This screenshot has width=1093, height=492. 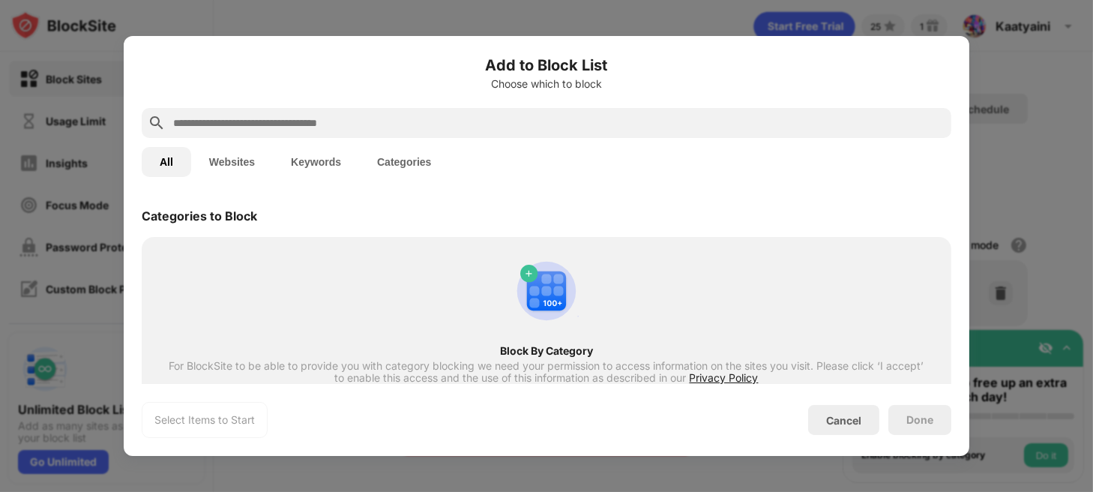 What do you see at coordinates (547, 84) in the screenshot?
I see `div: Choose which to block` at bounding box center [547, 84].